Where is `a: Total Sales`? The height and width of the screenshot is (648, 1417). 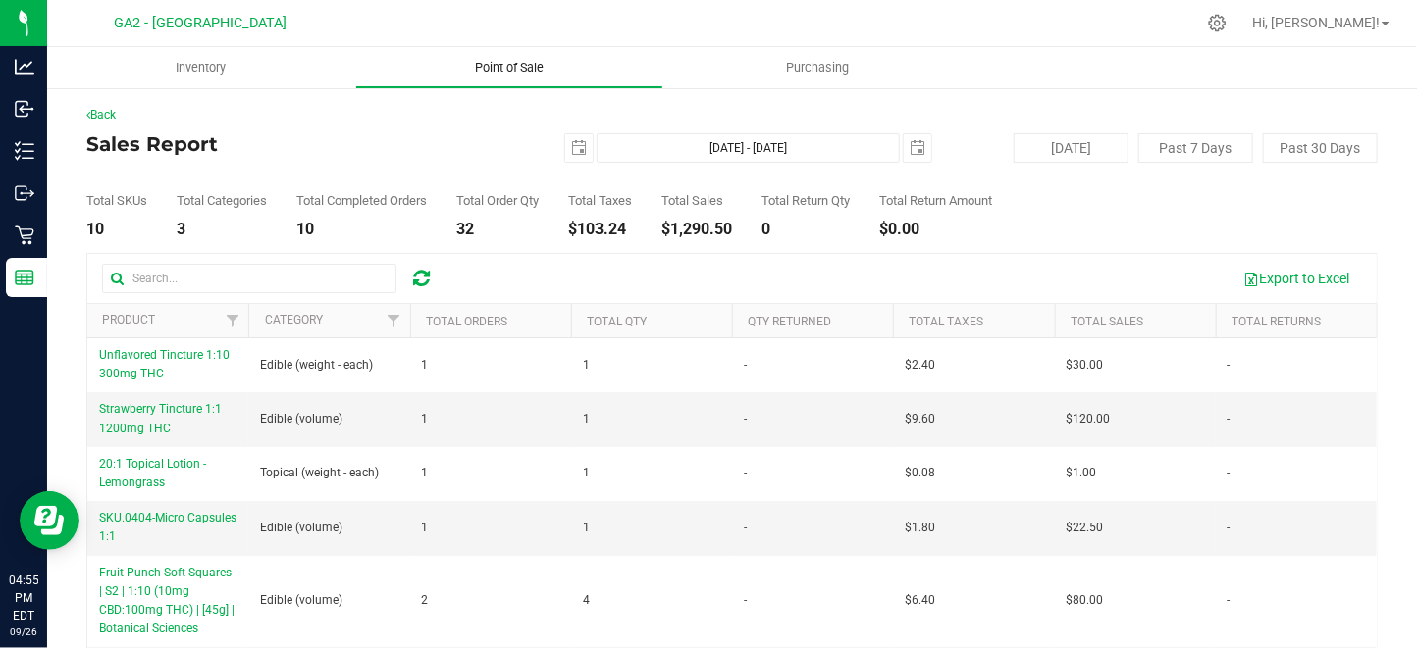 a: Total Sales is located at coordinates (1107, 322).